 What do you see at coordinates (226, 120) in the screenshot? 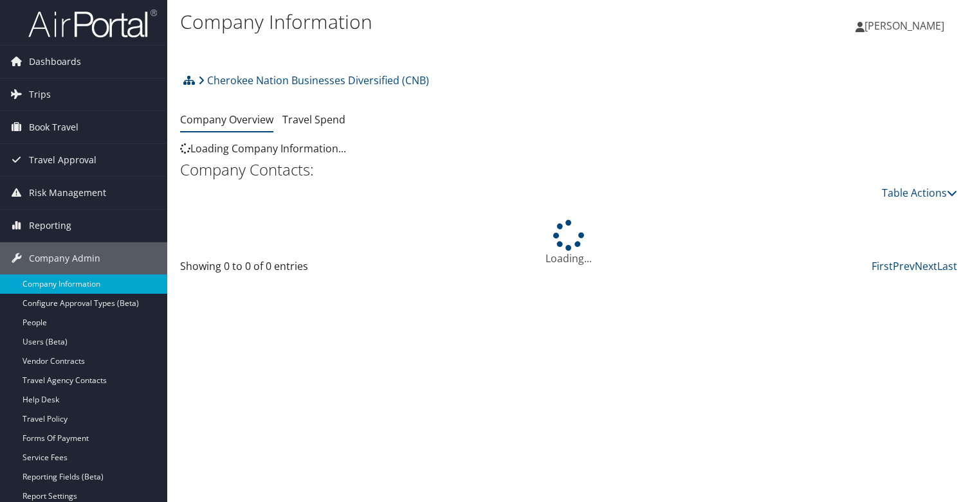
I see `a: Company Overview` at bounding box center [226, 120].